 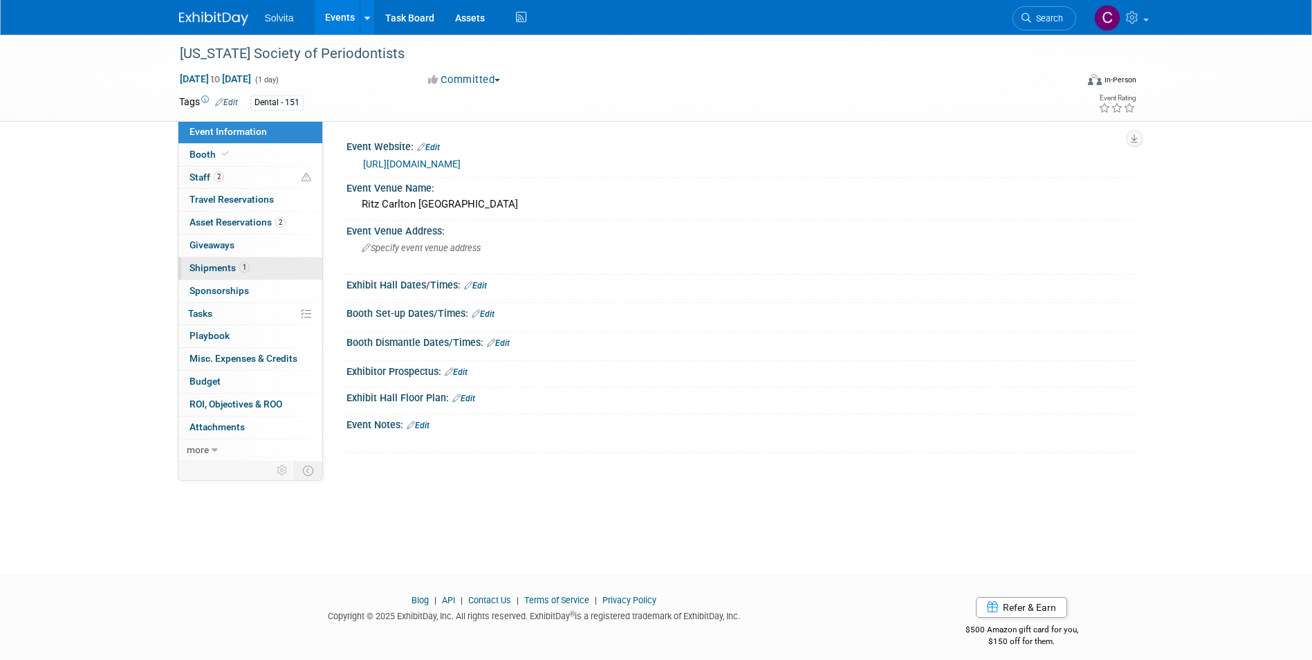 What do you see at coordinates (282, 470) in the screenshot?
I see `td: Personalize Event Tab Strip` at bounding box center [282, 470].